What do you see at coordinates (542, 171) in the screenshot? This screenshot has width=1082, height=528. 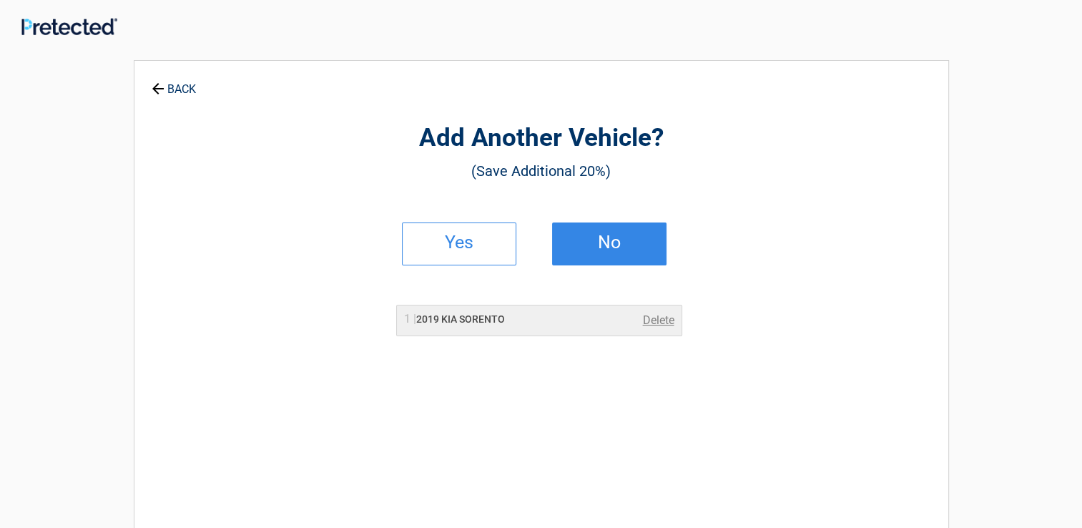 I see `h3: (Save Additional 20%)` at bounding box center [542, 171].